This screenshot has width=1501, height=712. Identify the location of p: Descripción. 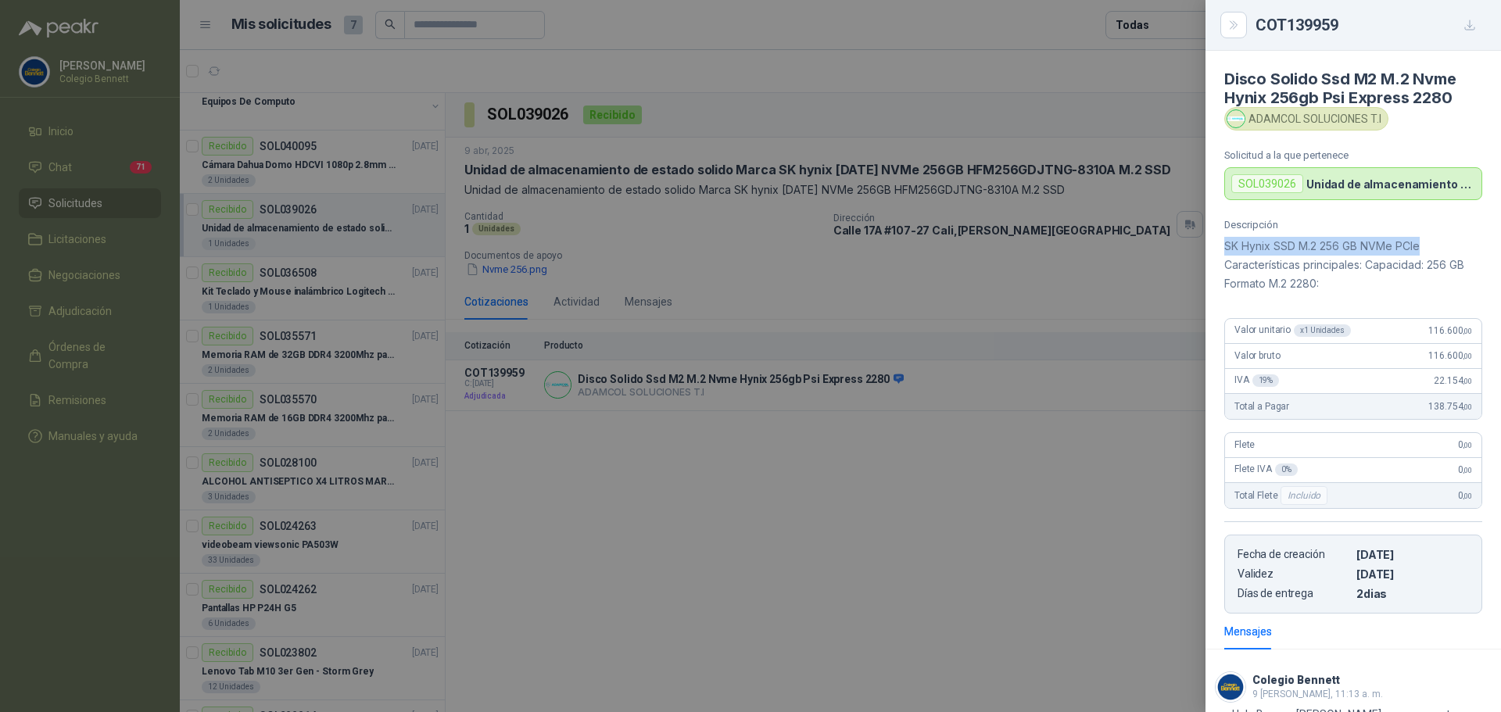
(1354, 224).